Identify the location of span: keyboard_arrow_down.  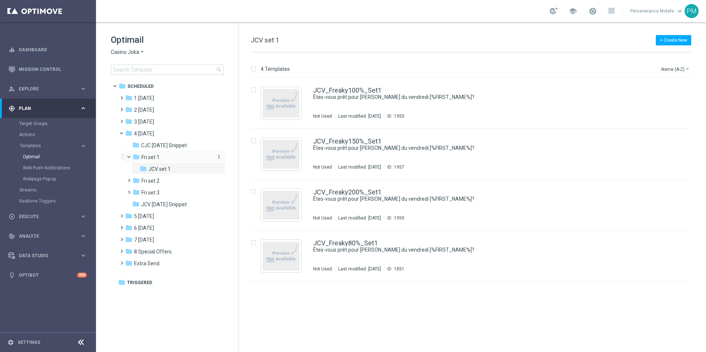
(680, 11).